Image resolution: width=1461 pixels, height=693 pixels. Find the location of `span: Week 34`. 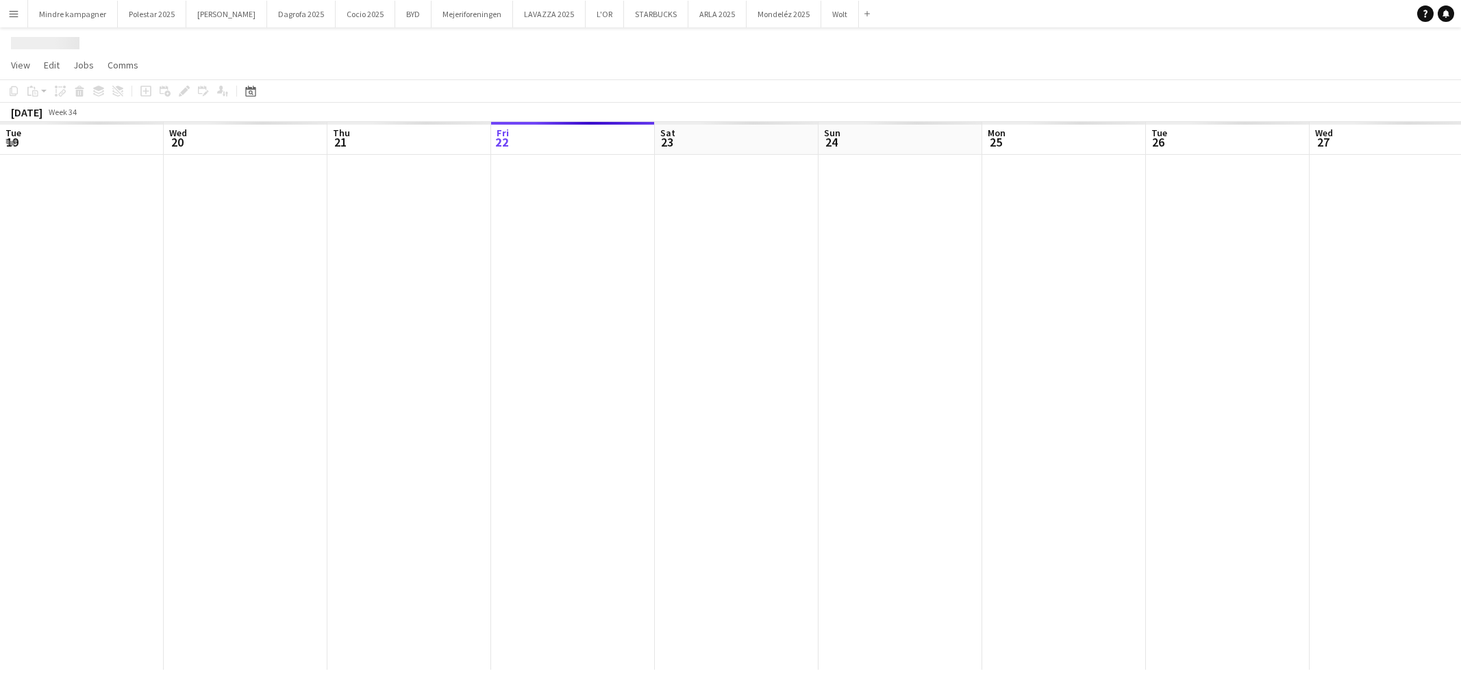

span: Week 34 is located at coordinates (62, 112).